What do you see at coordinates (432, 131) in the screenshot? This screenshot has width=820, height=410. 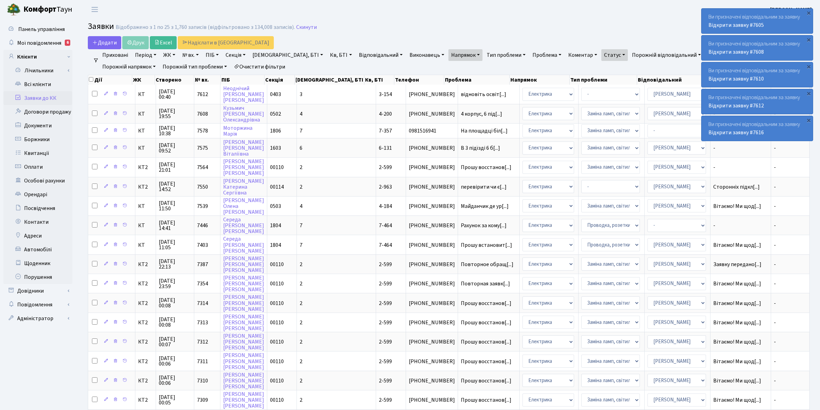 I see `span: 0981516941` at bounding box center [432, 131].